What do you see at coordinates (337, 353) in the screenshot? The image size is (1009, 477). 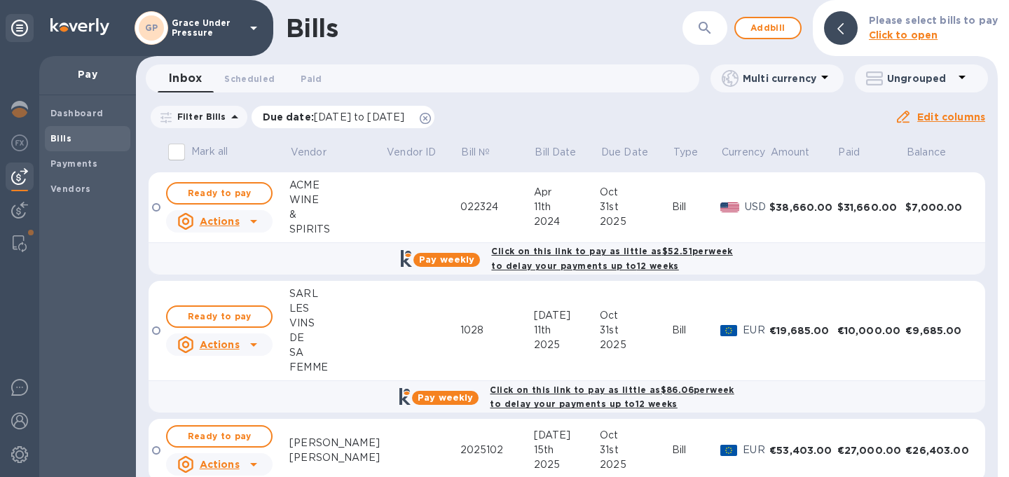 I see `div: SA` at bounding box center [337, 353].